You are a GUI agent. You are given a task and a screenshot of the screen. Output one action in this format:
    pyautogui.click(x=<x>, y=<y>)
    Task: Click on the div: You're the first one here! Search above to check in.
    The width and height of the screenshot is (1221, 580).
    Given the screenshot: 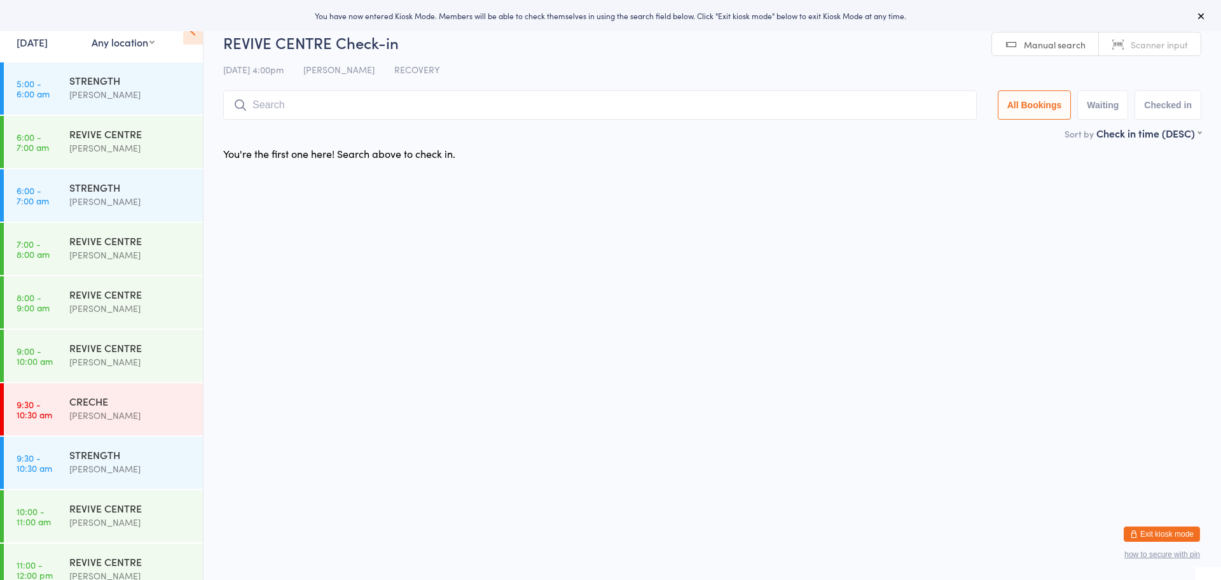 What is the action you would take?
    pyautogui.click(x=339, y=153)
    